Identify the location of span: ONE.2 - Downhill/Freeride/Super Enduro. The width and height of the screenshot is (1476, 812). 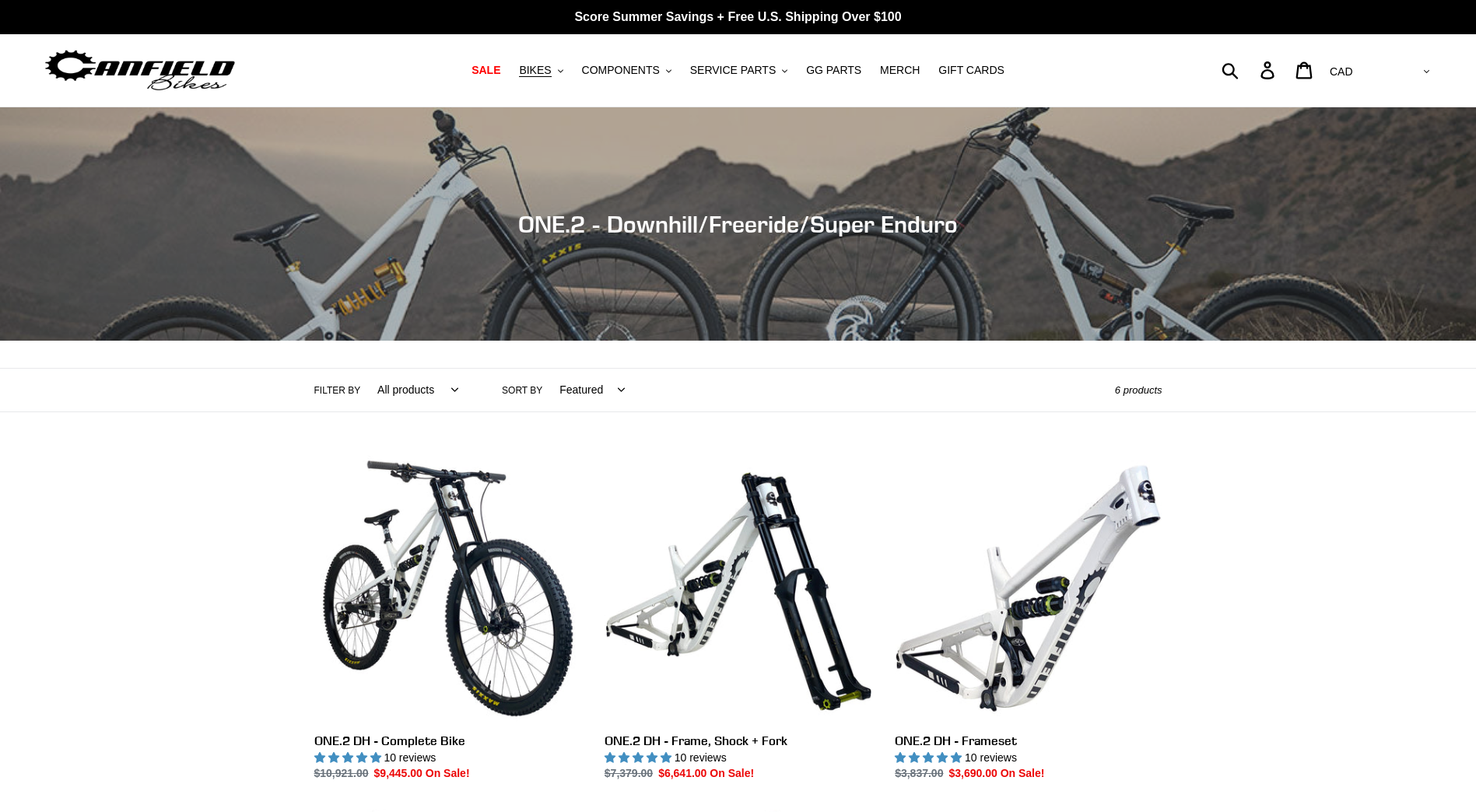
(737, 224).